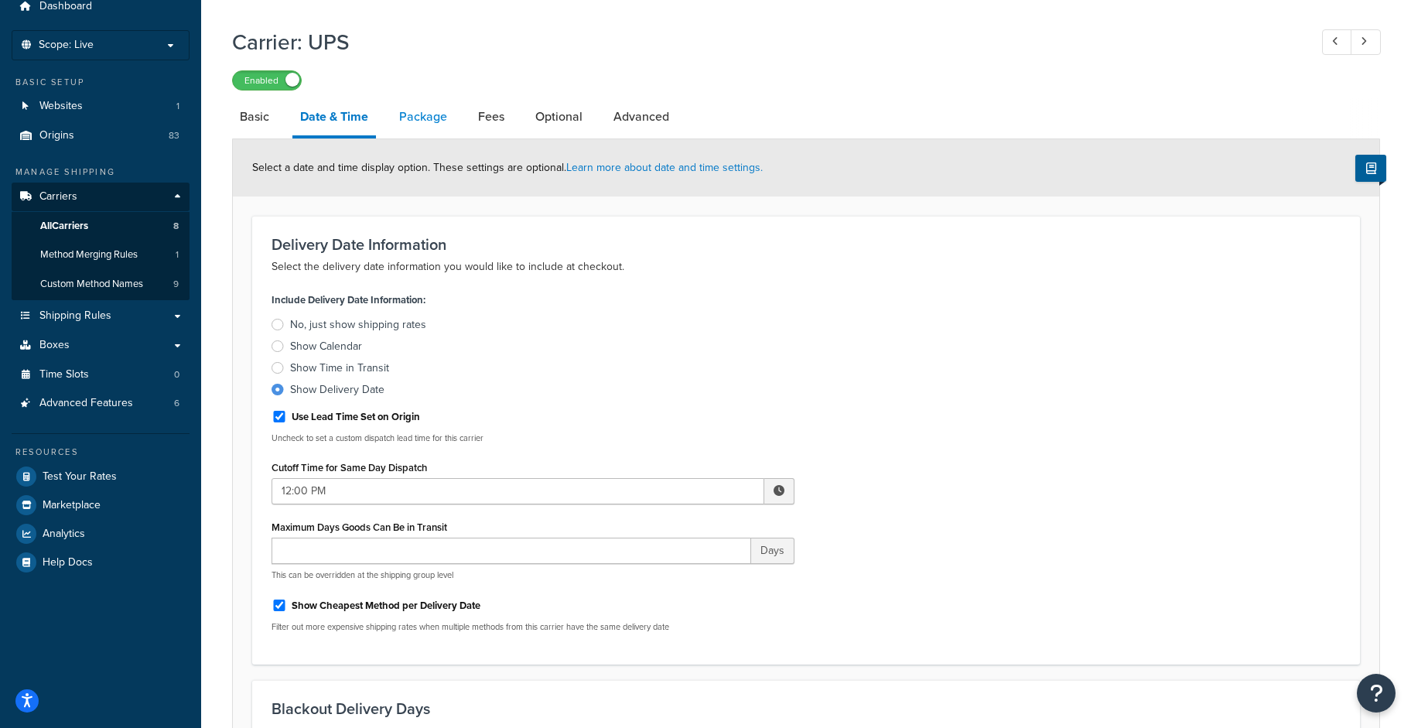 The height and width of the screenshot is (728, 1411). What do you see at coordinates (80, 477) in the screenshot?
I see `span: Test Your Rates` at bounding box center [80, 477].